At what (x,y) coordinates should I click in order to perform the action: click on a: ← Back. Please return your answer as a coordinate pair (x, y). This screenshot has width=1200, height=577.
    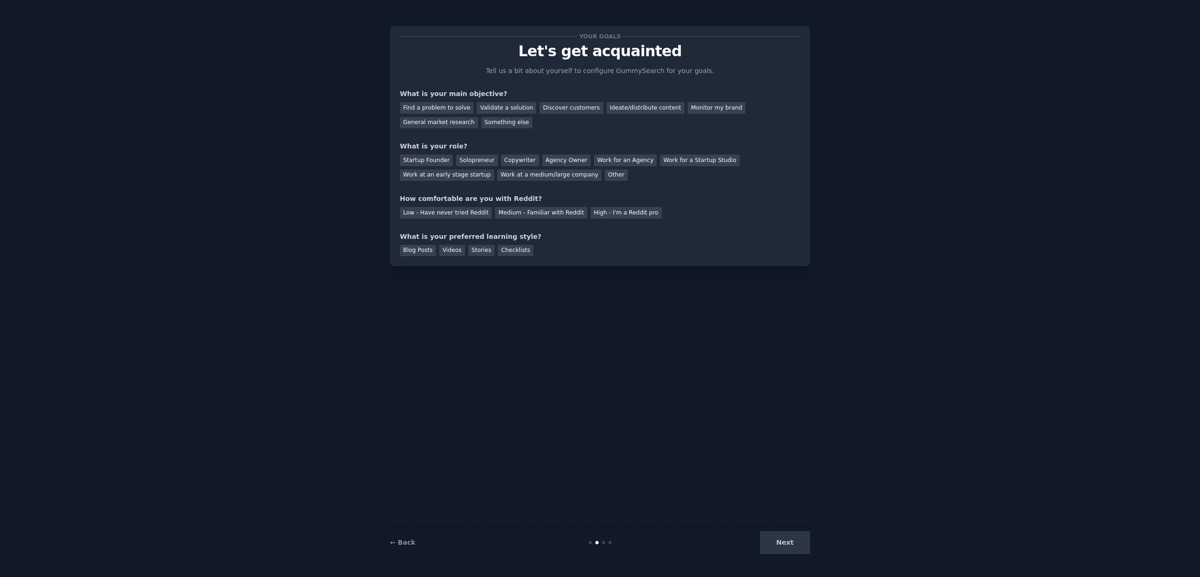
    Looking at the image, I should click on (403, 543).